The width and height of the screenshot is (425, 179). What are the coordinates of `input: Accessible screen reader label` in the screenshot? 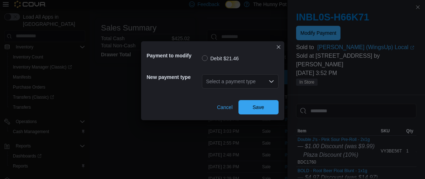 It's located at (207, 81).